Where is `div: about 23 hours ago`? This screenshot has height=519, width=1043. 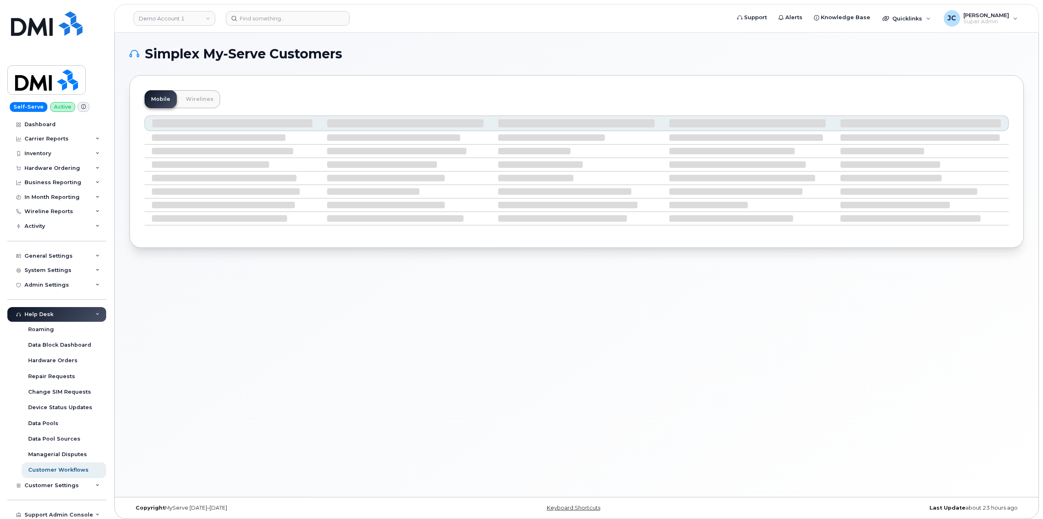 div: about 23 hours ago is located at coordinates (875, 508).